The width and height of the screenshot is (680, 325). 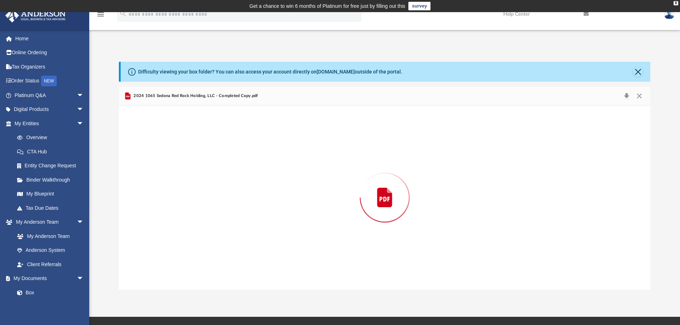 I want to click on i: search, so click(x=123, y=14).